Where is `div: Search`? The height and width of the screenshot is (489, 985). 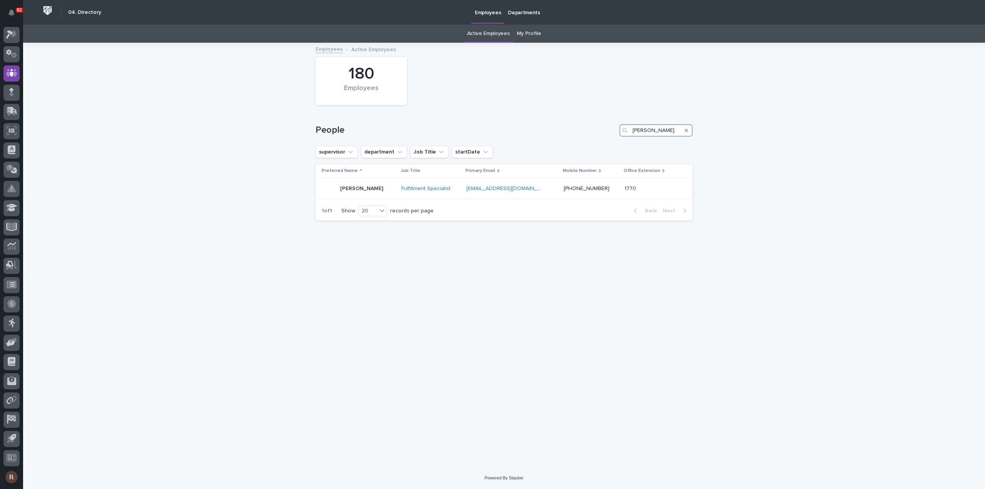
div: Search is located at coordinates (656, 130).